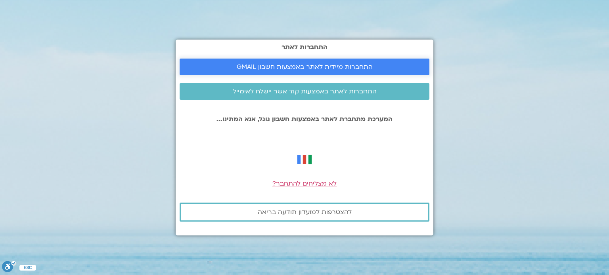  What do you see at coordinates (304, 92) in the screenshot?
I see `a: התחברות לאתר באמצעות קוד אשר יישלח לאימייל` at bounding box center [304, 92].